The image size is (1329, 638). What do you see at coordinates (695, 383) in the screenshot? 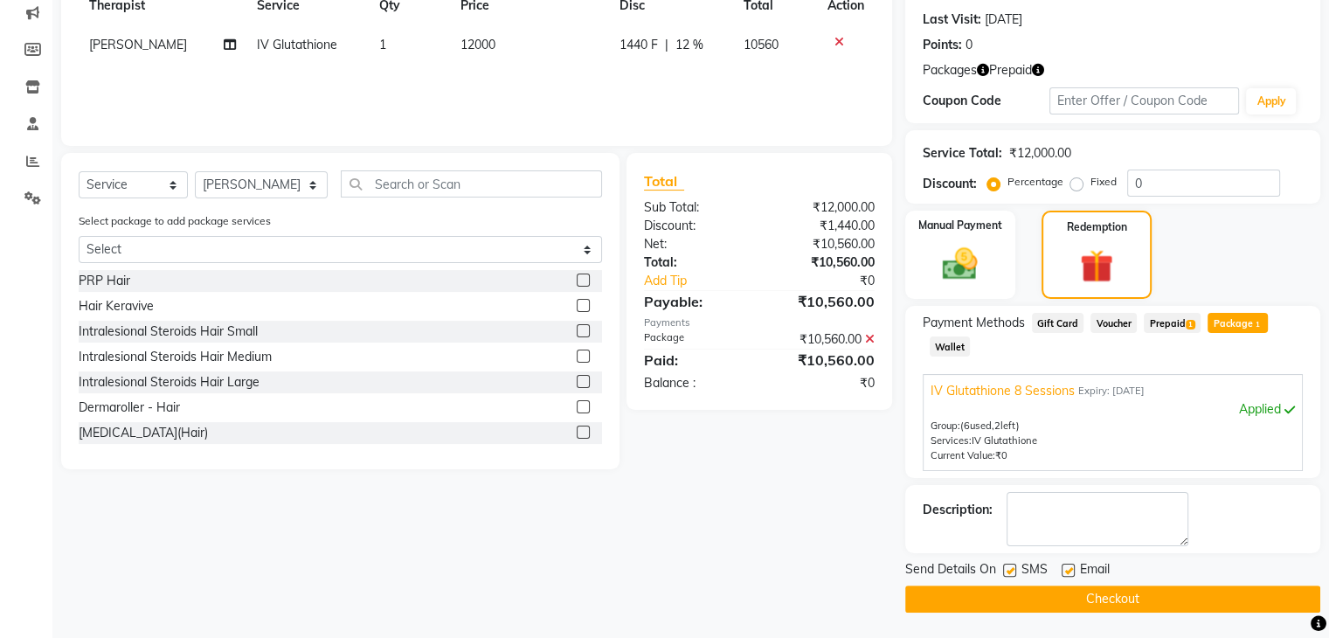
I see `div: Balance :` at bounding box center [695, 383].